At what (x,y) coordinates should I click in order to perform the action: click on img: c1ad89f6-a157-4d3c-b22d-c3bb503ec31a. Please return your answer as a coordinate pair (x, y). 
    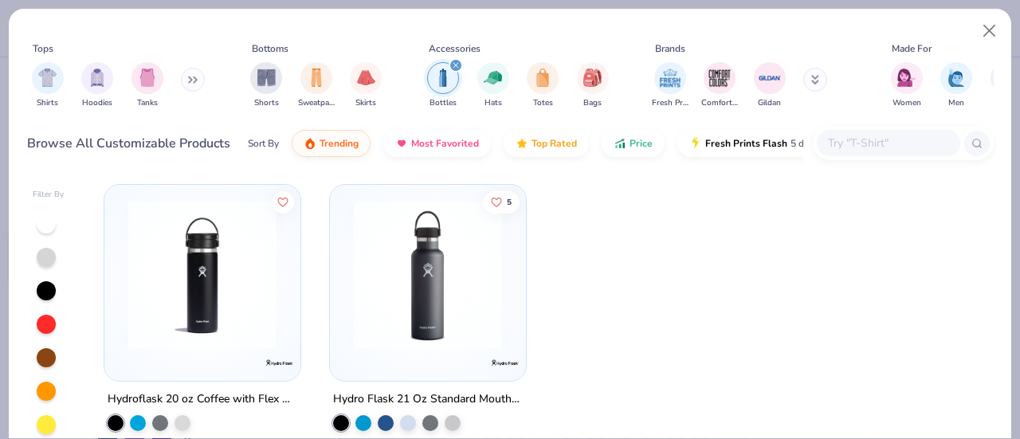
    Looking at the image, I should click on (428, 275).